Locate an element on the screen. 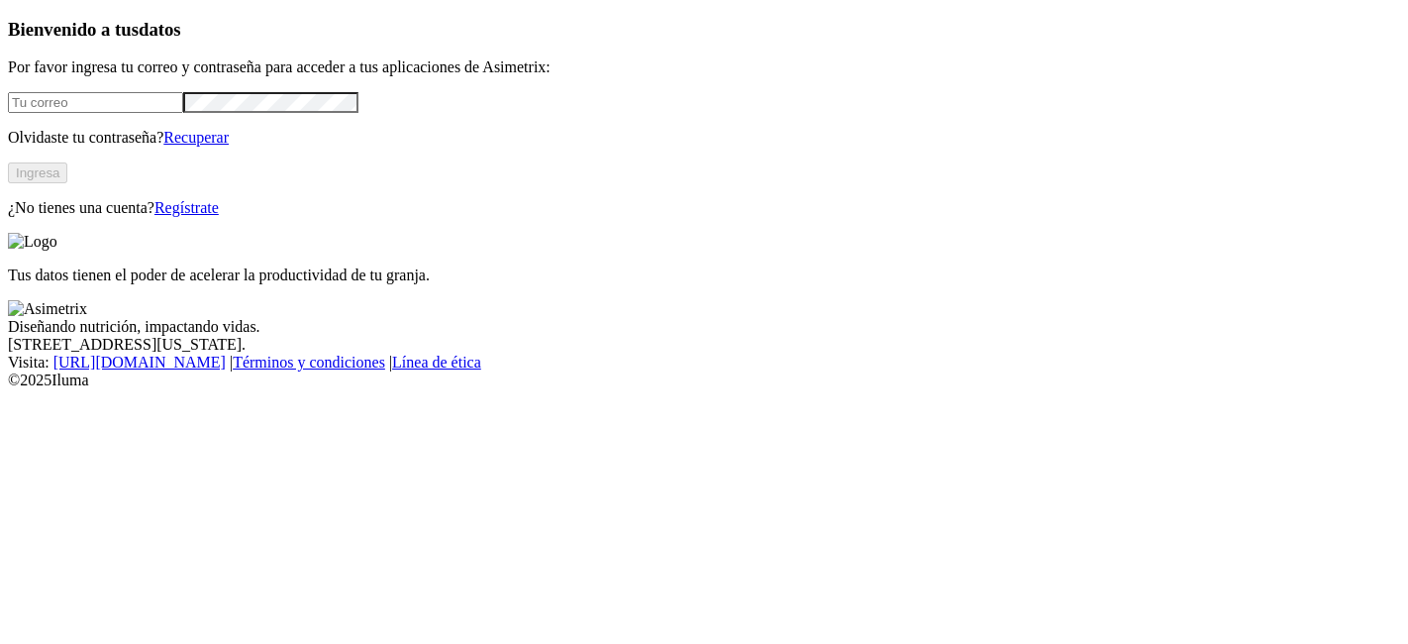 The width and height of the screenshot is (1408, 644). p: Tus datos tienen el poder de acelerar la productividad de tu granja. is located at coordinates (704, 275).